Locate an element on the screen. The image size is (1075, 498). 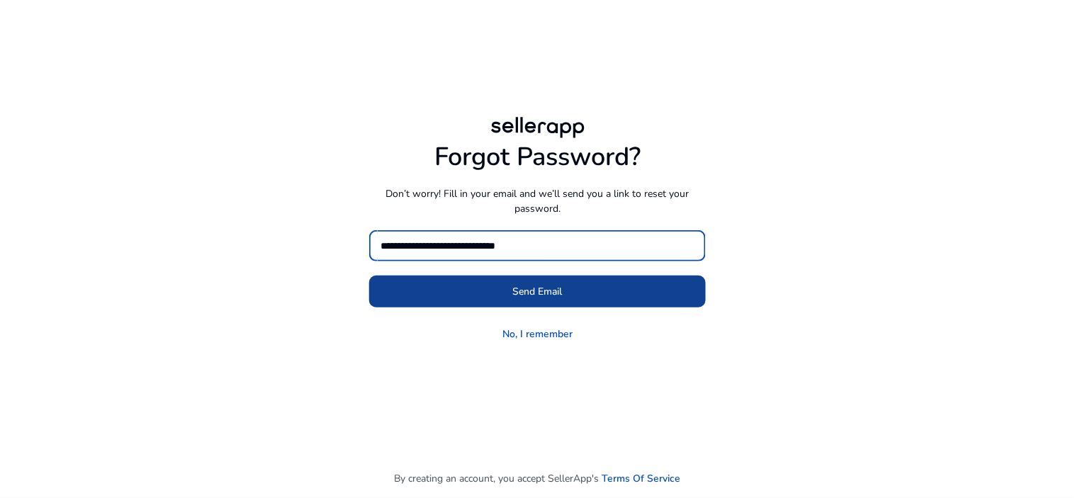
button: Send Email is located at coordinates (537, 291).